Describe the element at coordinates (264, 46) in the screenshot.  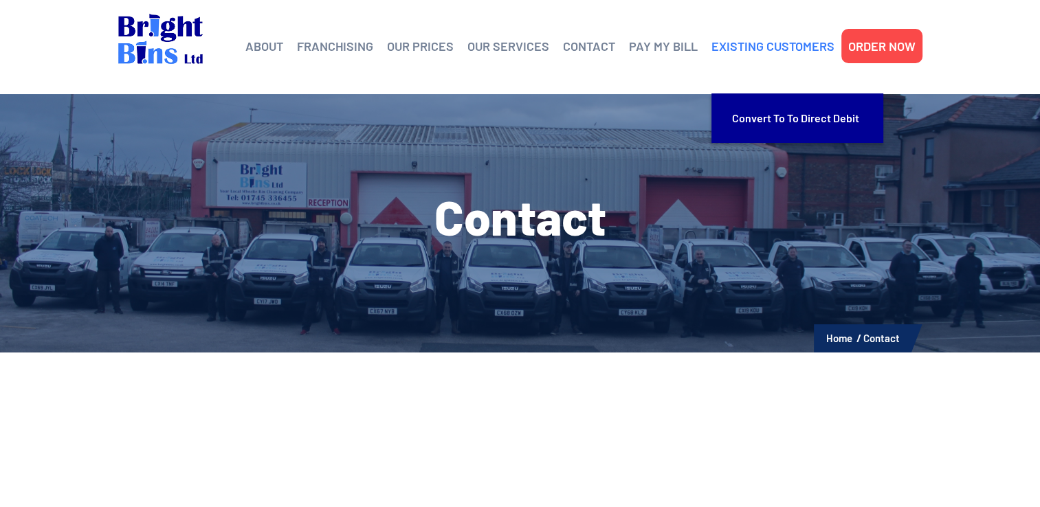
I see `a: ABOUT` at that location.